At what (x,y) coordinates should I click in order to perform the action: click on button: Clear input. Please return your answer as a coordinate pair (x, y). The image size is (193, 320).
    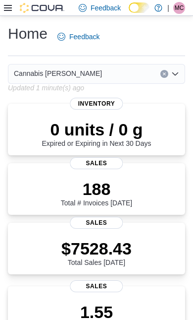
    Looking at the image, I should click on (165, 74).